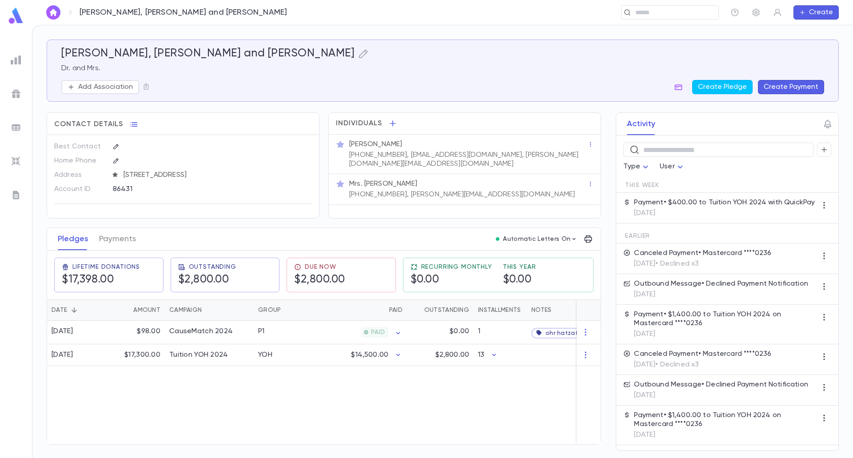 The image size is (853, 458). I want to click on span: Lifetime Donations, so click(106, 267).